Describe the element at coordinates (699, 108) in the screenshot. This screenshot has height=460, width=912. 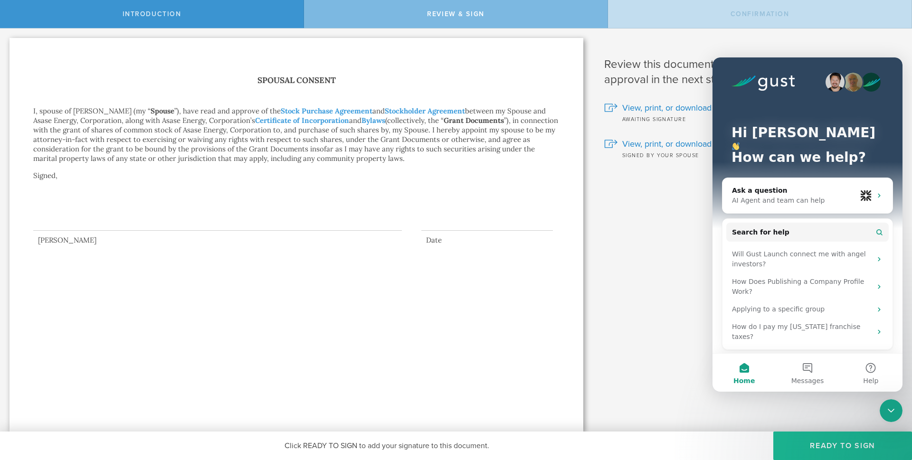
I see `span: View, print, or download Spousal Consent` at that location.